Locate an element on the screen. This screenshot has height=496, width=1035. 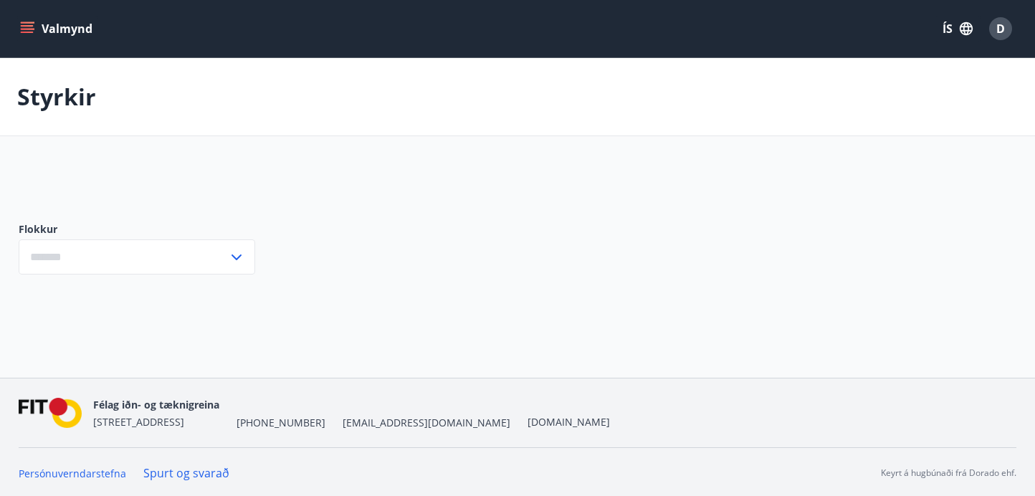
button: D is located at coordinates (1001, 29).